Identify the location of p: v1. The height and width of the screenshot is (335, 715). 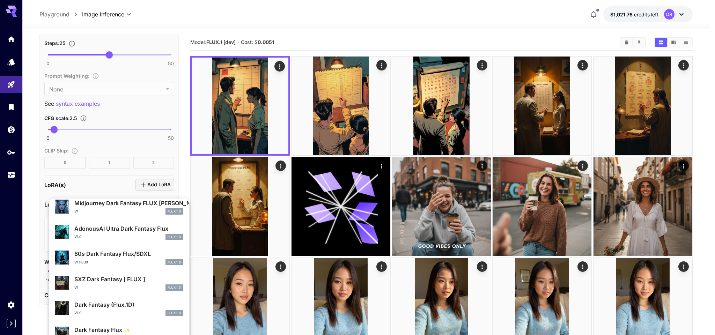
(76, 288).